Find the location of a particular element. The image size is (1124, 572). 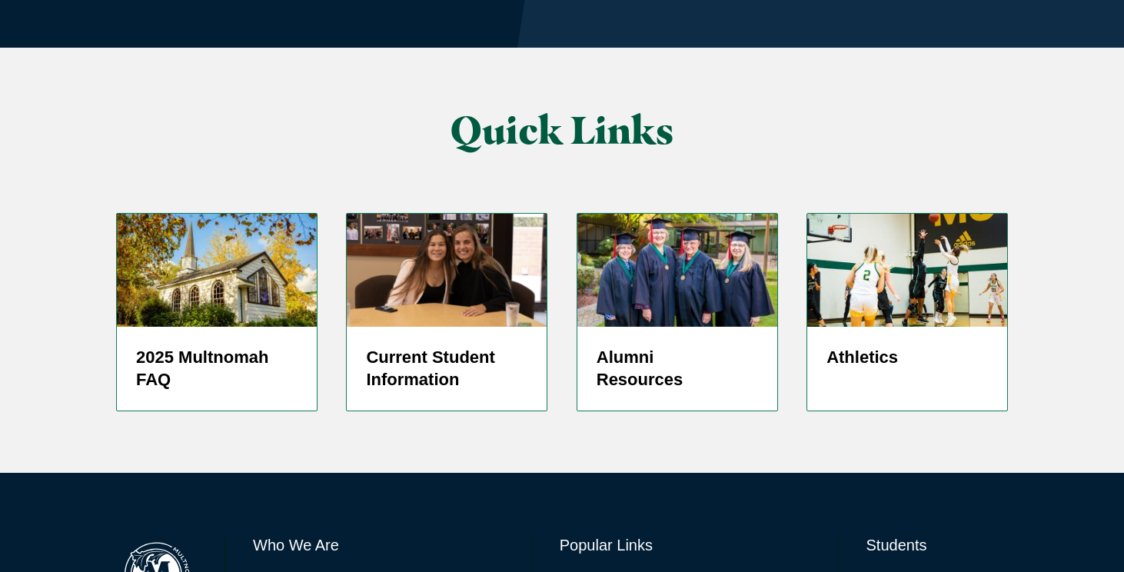

h6: Popular Links is located at coordinates (685, 545).